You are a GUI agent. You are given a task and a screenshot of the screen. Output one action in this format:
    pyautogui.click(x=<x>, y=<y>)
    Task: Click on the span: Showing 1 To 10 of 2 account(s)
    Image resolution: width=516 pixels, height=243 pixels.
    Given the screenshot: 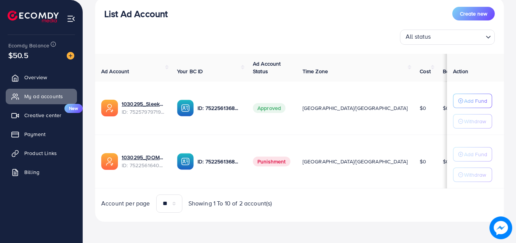 What is the action you would take?
    pyautogui.click(x=230, y=203)
    